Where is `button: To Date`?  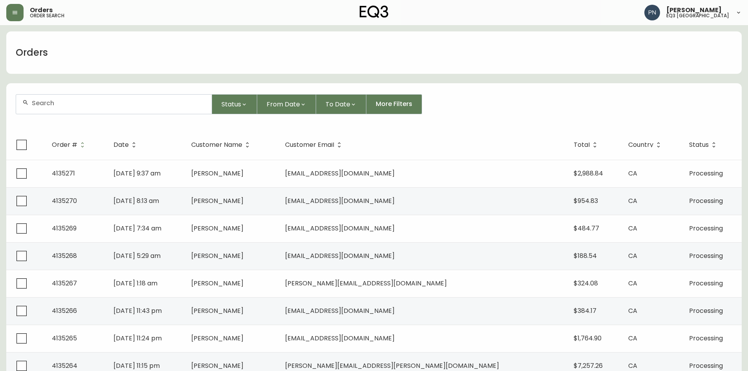
button: To Date is located at coordinates (341, 104).